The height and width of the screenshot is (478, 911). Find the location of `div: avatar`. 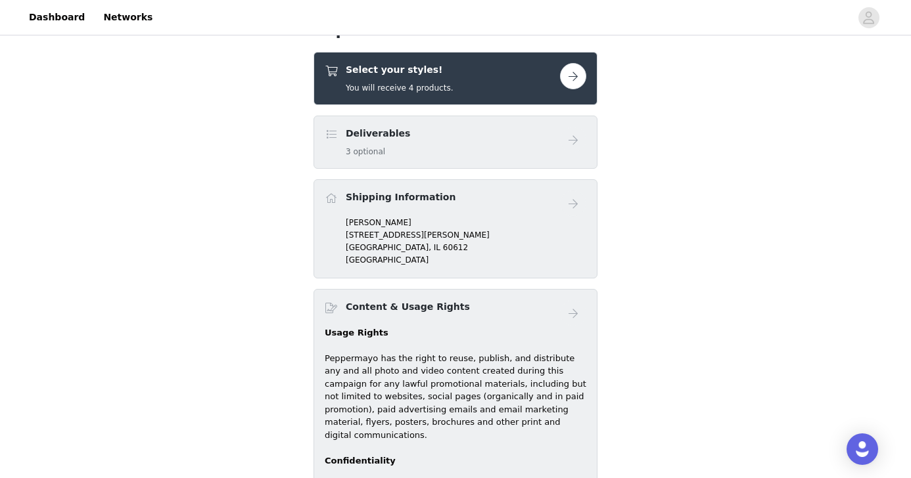

div: avatar is located at coordinates (868, 18).